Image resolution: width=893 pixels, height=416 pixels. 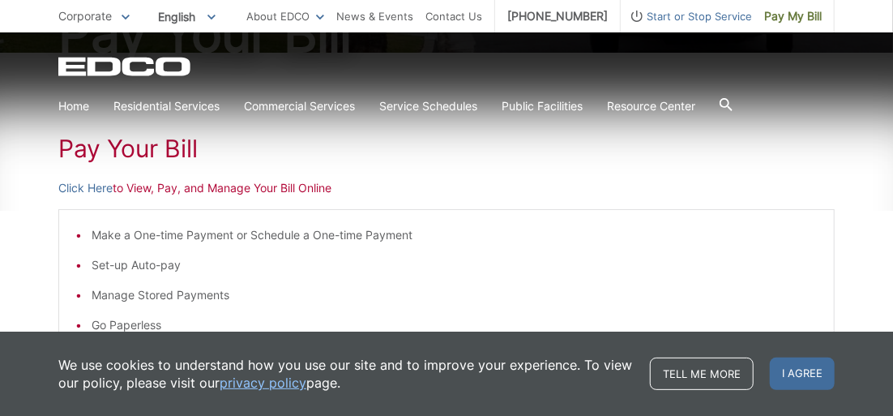 What do you see at coordinates (166, 106) in the screenshot?
I see `a: Residential Services` at bounding box center [166, 106].